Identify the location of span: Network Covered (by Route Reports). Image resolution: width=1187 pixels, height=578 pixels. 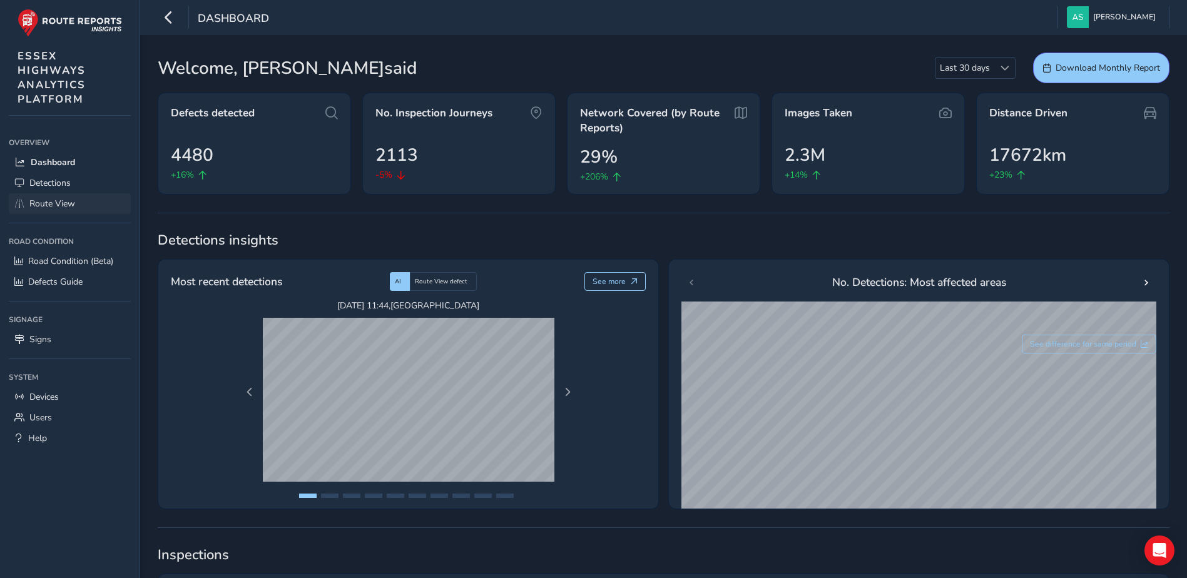
(655, 120).